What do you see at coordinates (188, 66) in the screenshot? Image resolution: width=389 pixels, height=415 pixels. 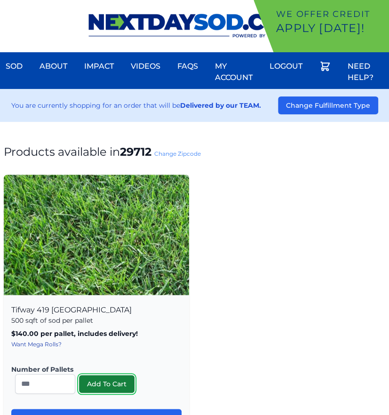 I see `a: FAQs` at bounding box center [188, 66].